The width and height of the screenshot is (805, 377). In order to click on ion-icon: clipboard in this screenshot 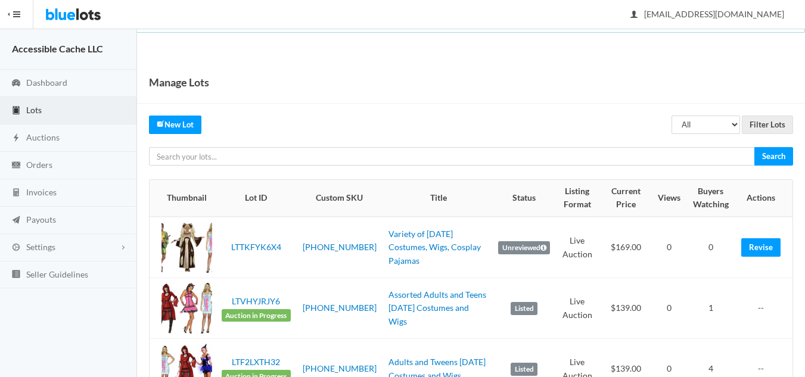, I will do `click(16, 111)`.